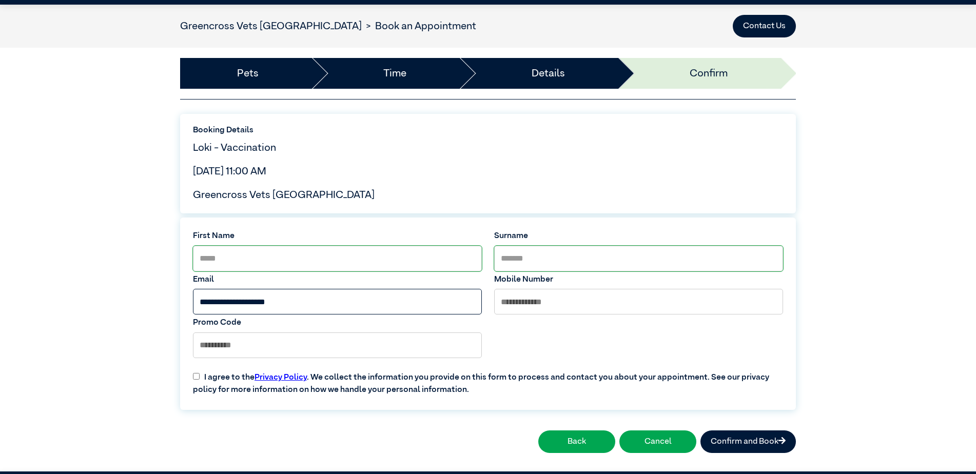 This screenshot has height=474, width=976. What do you see at coordinates (235, 148) in the screenshot?
I see `span: Loki - Vaccination` at bounding box center [235, 148].